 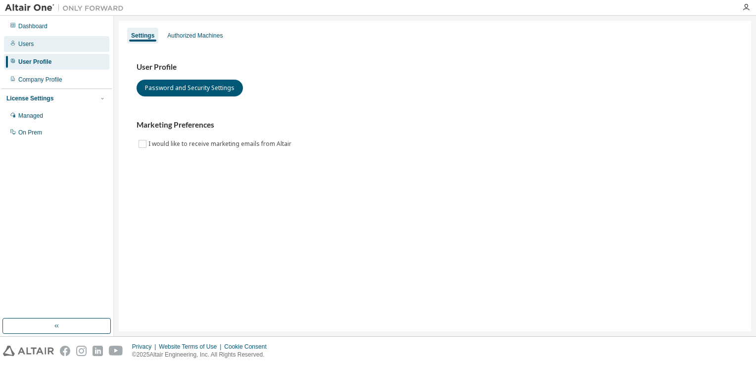 What do you see at coordinates (28, 351) in the screenshot?
I see `img: altair_logo.svg` at bounding box center [28, 351].